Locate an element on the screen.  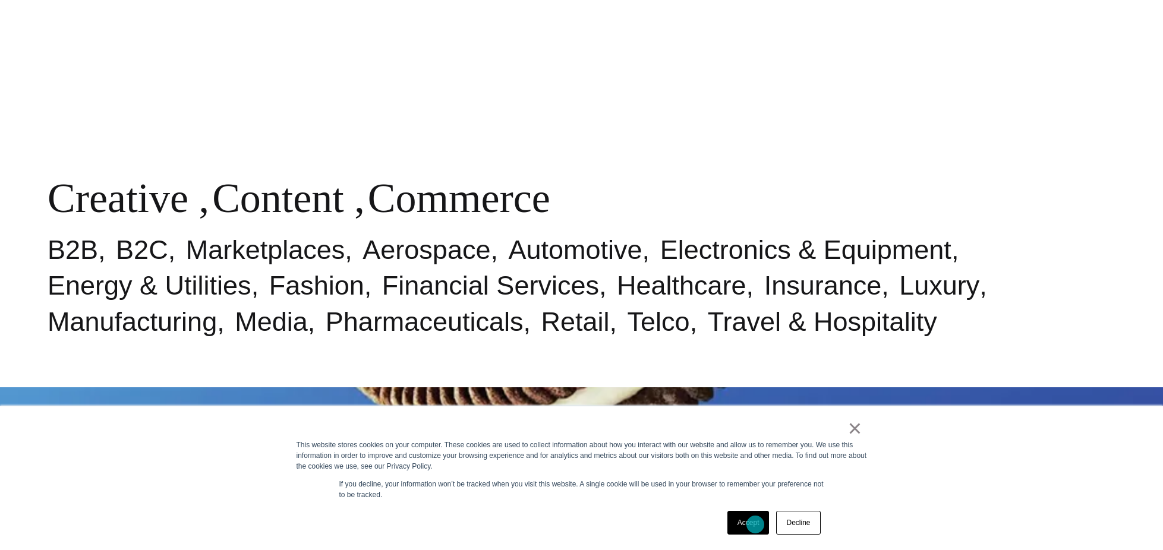
a: Retail is located at coordinates (575, 321).